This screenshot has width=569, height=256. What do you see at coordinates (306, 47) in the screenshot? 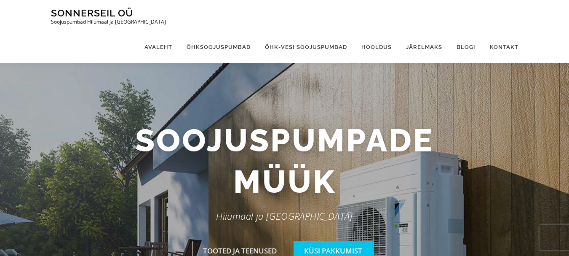
I see `a: Õhk-vesi soojuspumbad` at bounding box center [306, 47].